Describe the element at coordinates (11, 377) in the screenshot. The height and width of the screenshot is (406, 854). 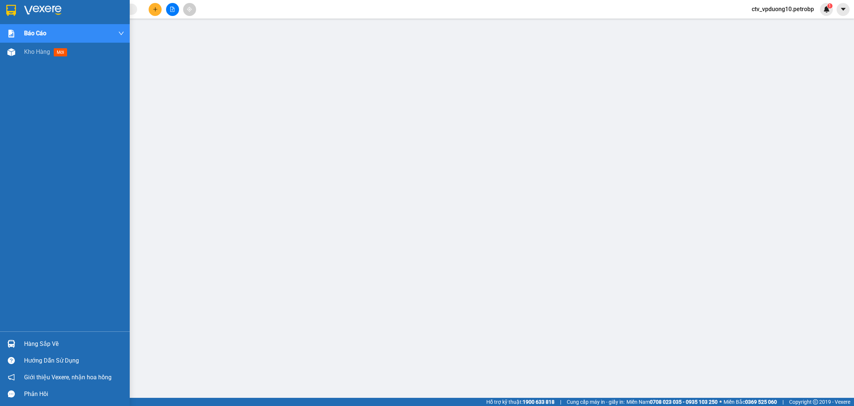
I see `span: notification` at that location.